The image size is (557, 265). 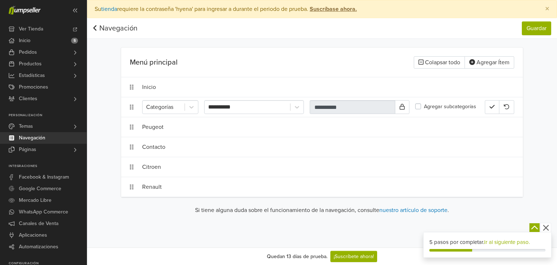 I want to click on span: Aplicaciones, so click(x=33, y=235).